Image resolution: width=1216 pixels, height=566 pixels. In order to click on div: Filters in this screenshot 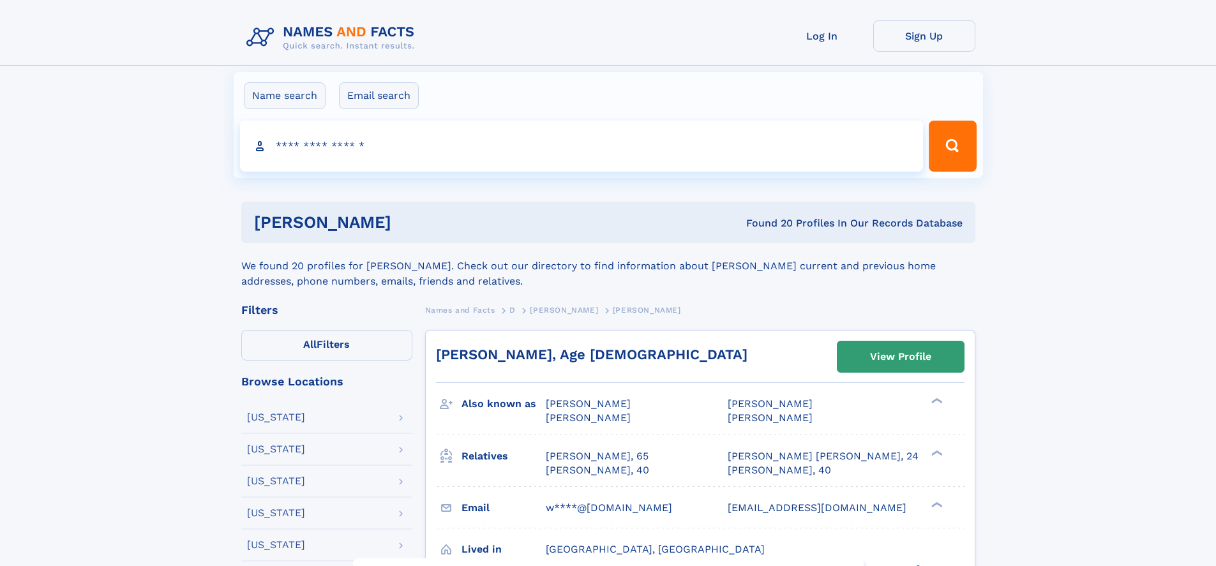, I will do `click(327, 310)`.